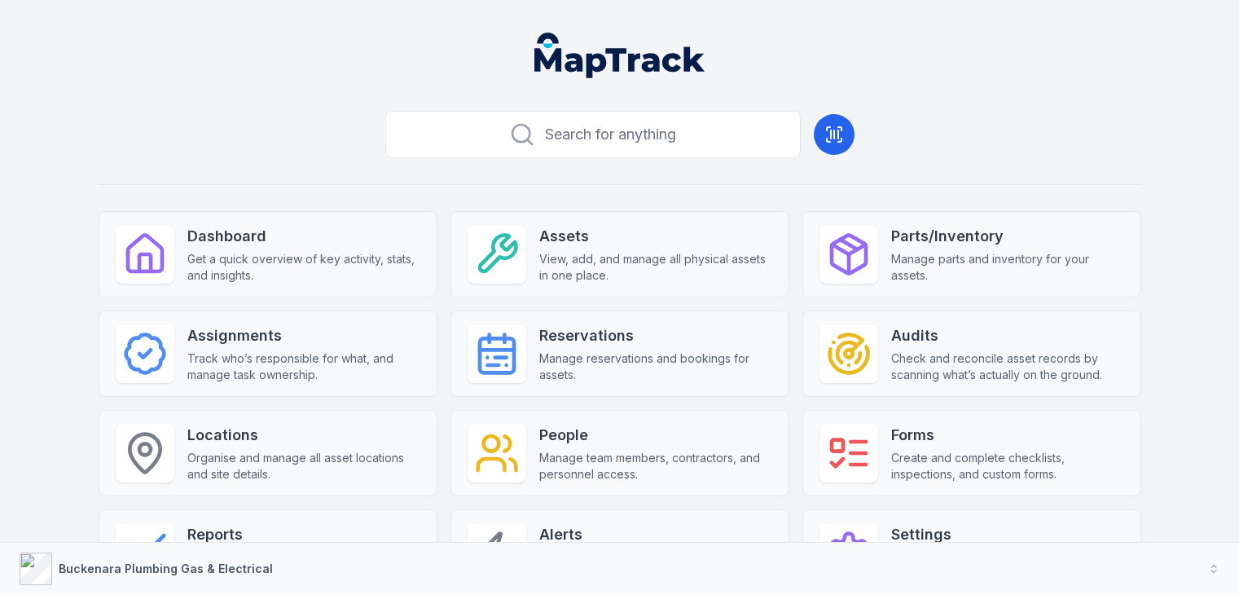  I want to click on button: Search for anything, so click(593, 134).